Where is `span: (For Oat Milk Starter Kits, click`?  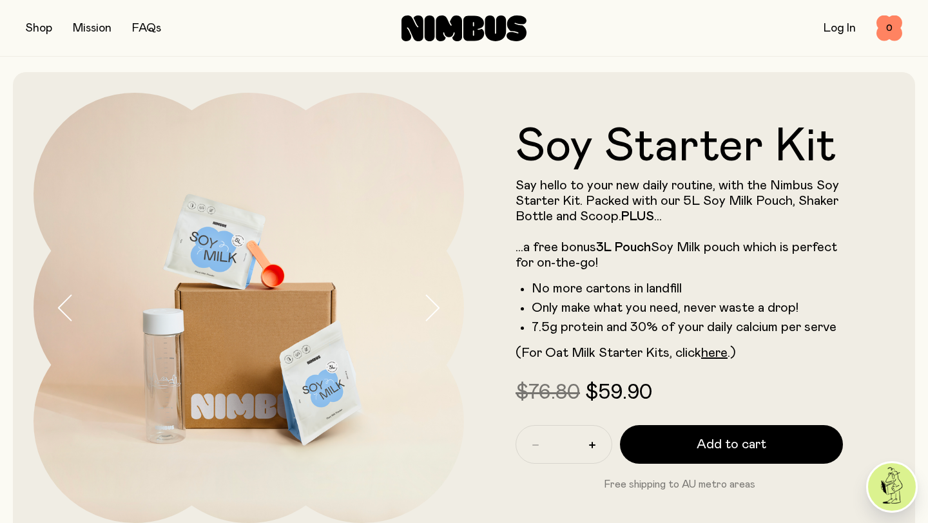 span: (For Oat Milk Starter Kits, click is located at coordinates (608, 353).